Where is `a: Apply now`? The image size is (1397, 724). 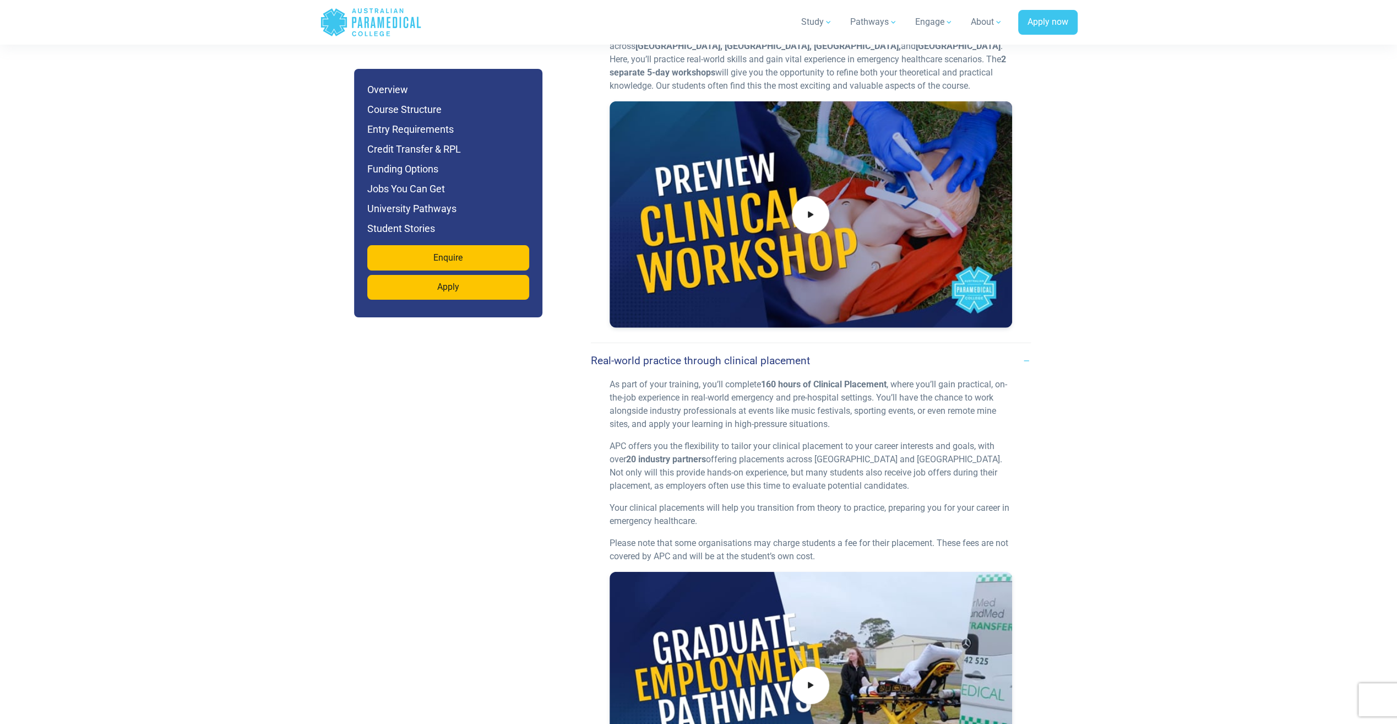
a: Apply now is located at coordinates (1048, 23).